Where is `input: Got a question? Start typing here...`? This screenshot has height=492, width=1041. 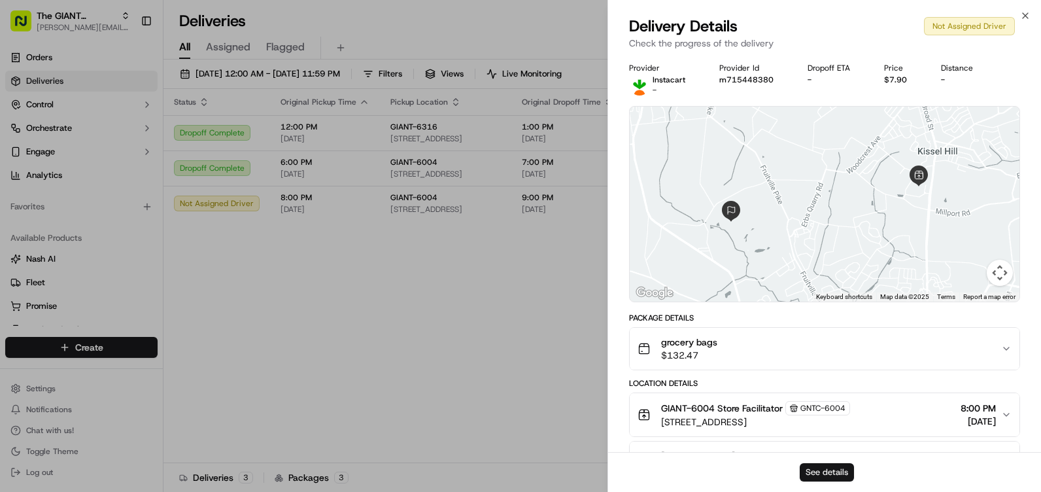
input: Got a question? Start typing here... is located at coordinates (135, 91).